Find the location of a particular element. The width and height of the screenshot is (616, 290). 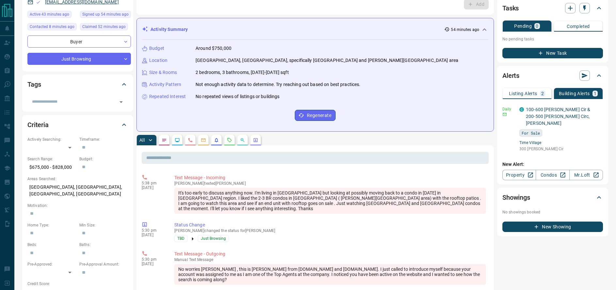

p: No showings booked is located at coordinates (553, 212).